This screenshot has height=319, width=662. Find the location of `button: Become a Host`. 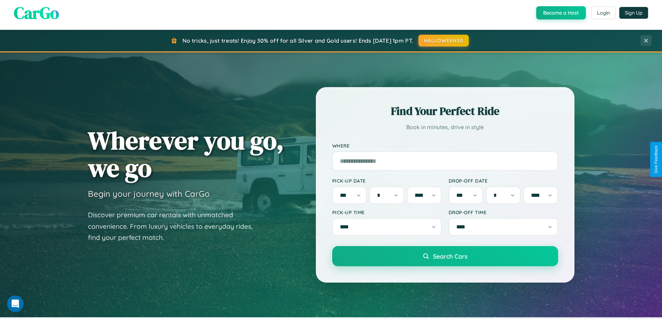

button: Become a Host is located at coordinates (561, 13).